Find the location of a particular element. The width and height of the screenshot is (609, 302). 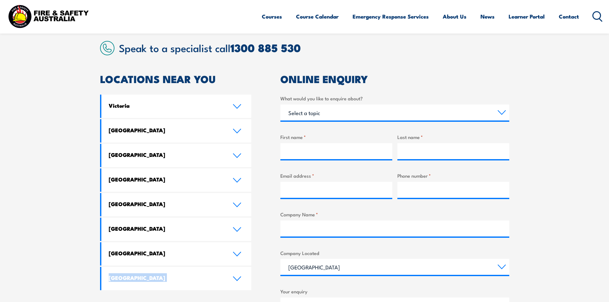

label: Company Name is located at coordinates (395, 214).